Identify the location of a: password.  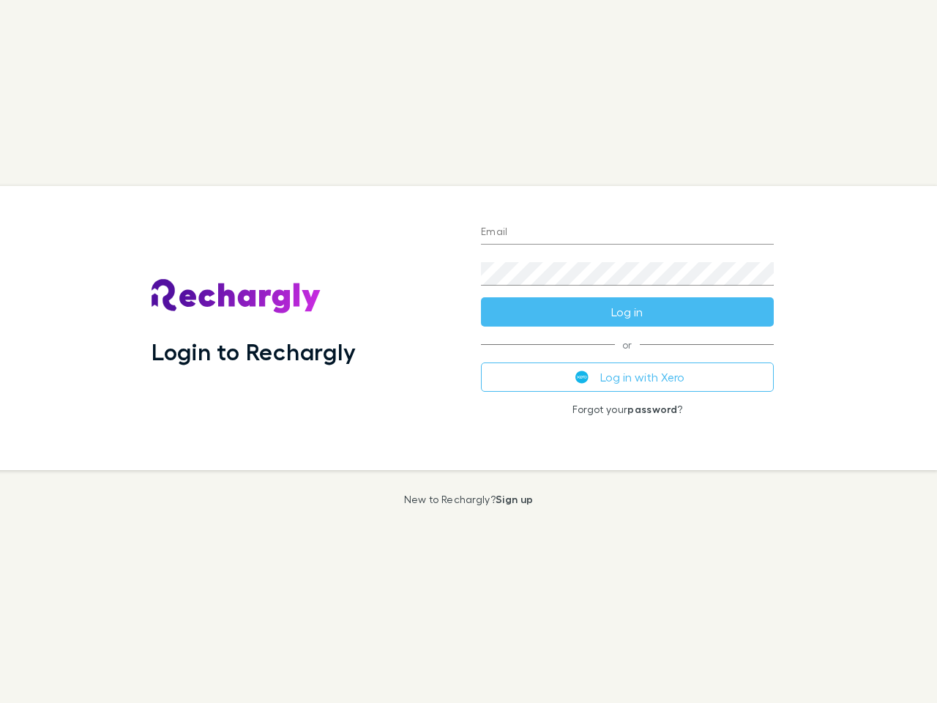
(652, 408).